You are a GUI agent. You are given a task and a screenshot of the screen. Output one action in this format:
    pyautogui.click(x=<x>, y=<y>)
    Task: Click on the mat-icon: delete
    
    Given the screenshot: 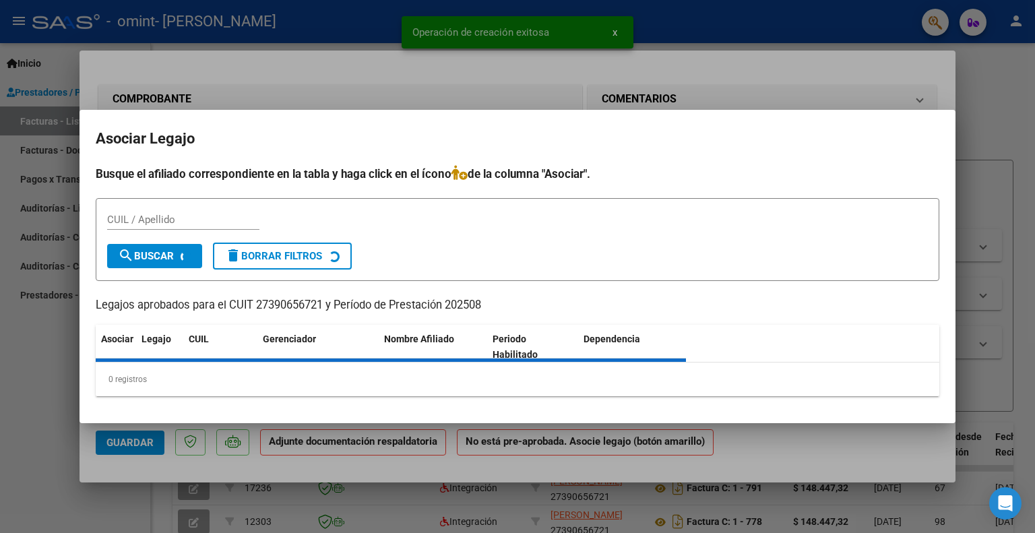 What is the action you would take?
    pyautogui.click(x=233, y=255)
    